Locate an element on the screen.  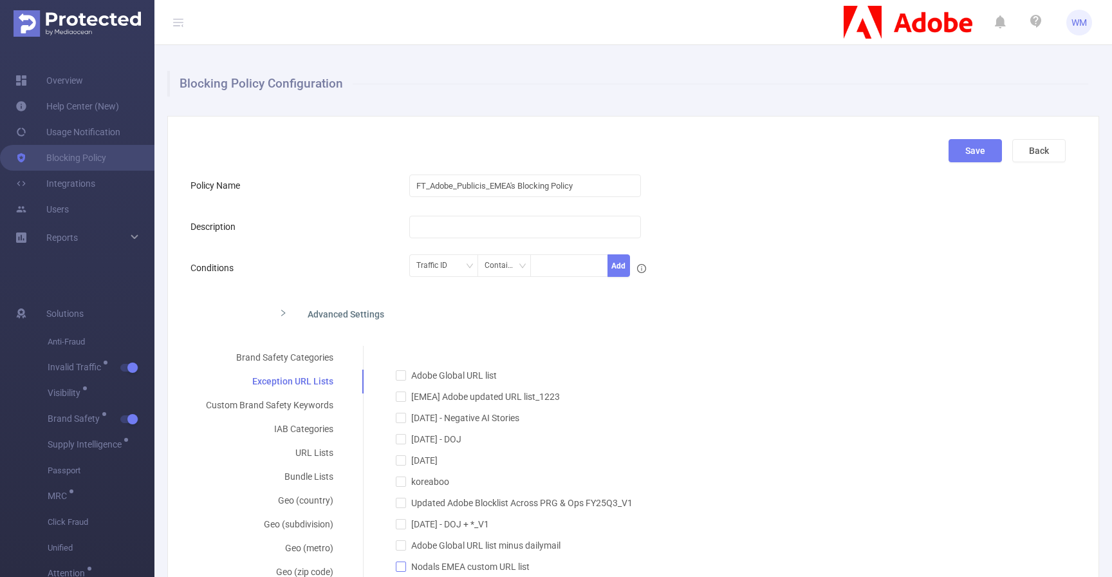
span: Solutions is located at coordinates (65, 313).